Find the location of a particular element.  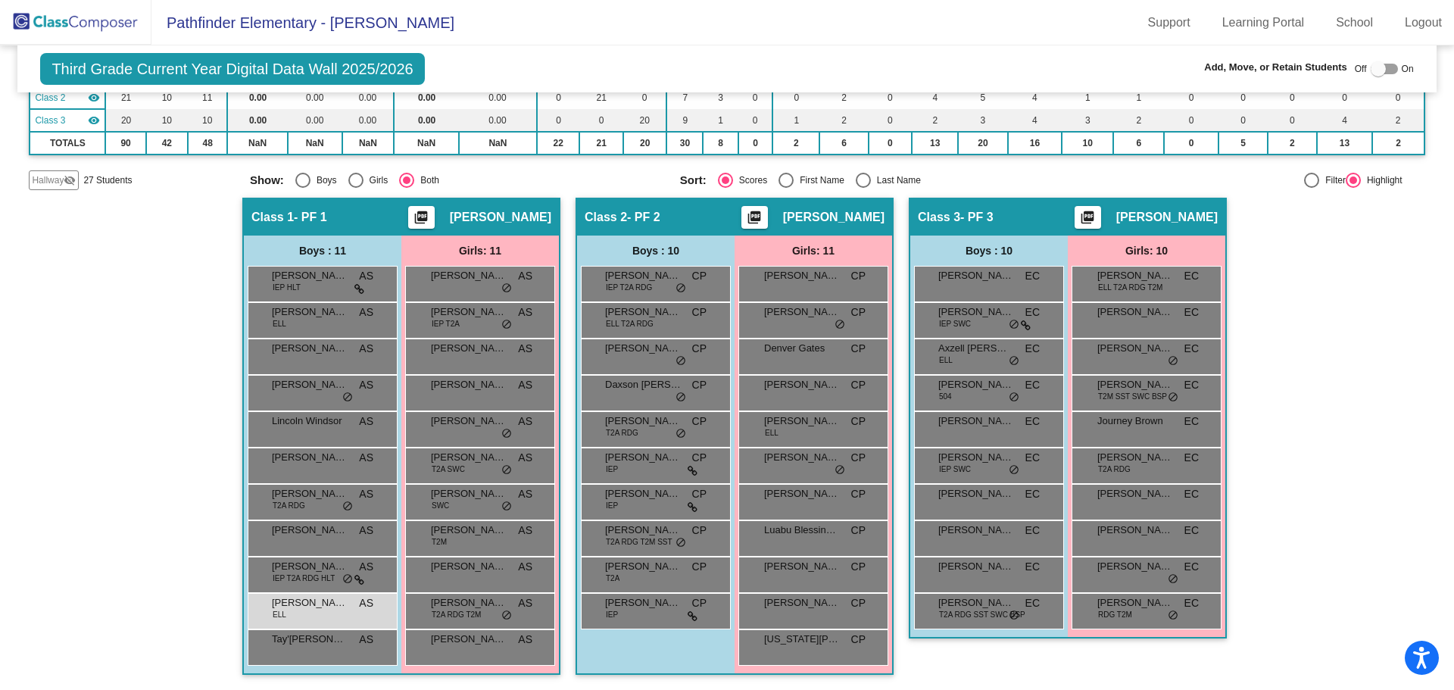

mat-radio-group: Select an option is located at coordinates (459, 180).